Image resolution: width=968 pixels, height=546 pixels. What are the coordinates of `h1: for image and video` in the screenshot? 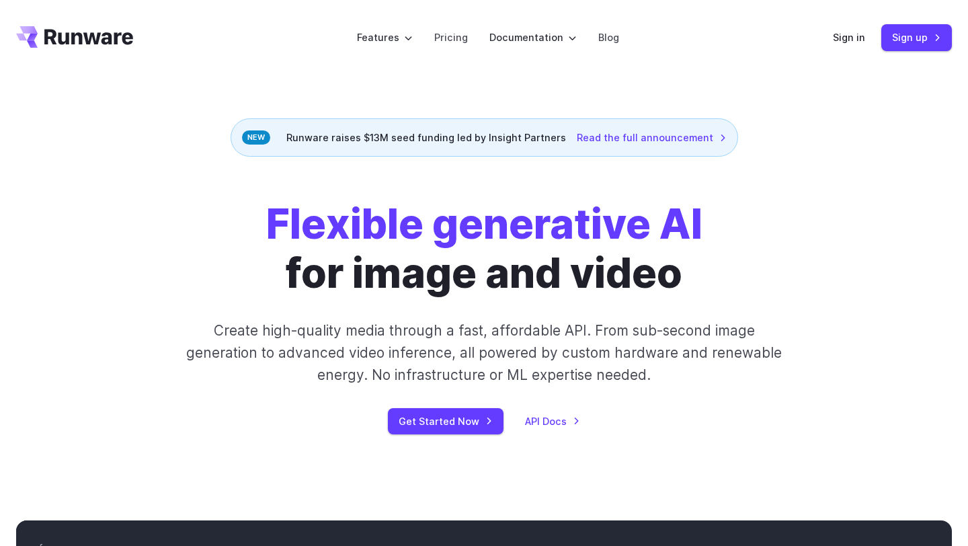 It's located at (484, 249).